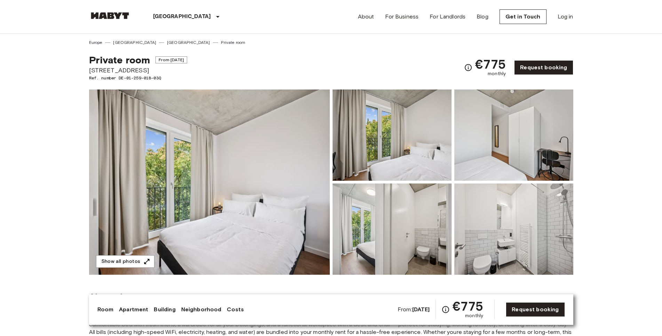 The image size is (662, 336). Describe the element at coordinates (120, 60) in the screenshot. I see `span: Private room` at that location.